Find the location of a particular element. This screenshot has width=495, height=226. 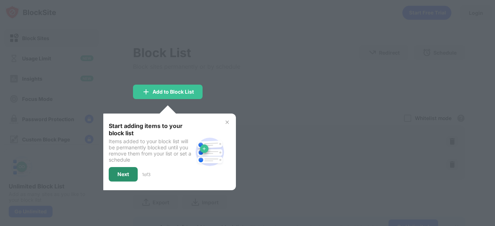

div: Items added to your block list will be permanently blocked until you remove them from your list o... is located at coordinates (150, 151).